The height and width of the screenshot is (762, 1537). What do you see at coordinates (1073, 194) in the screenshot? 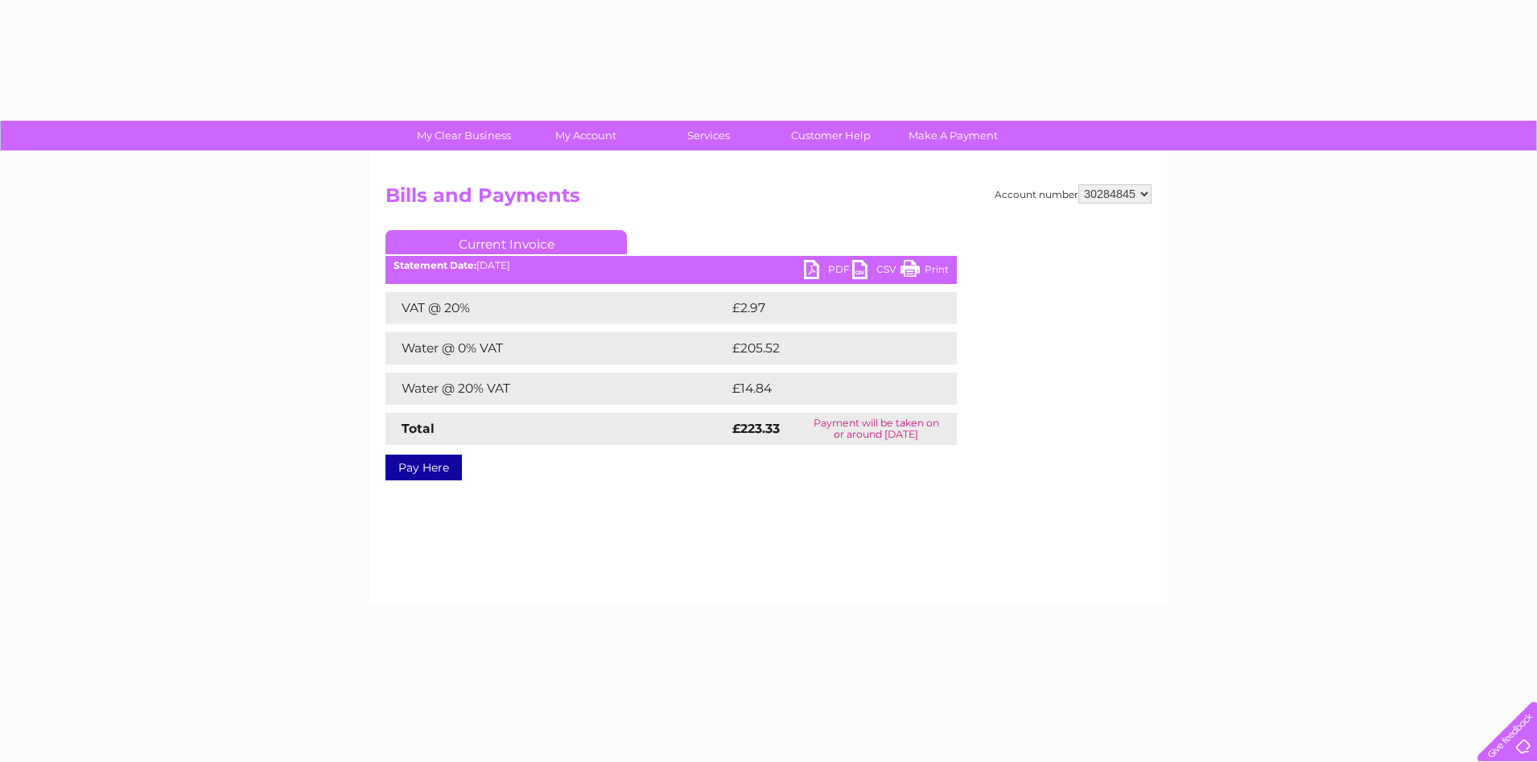
I see `div: Account number` at bounding box center [1073, 194].